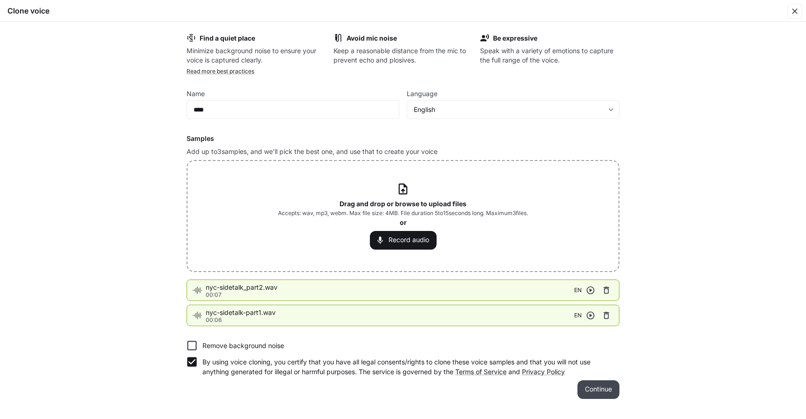  What do you see at coordinates (372, 38) in the screenshot?
I see `b: Avoid mic noise` at bounding box center [372, 38].